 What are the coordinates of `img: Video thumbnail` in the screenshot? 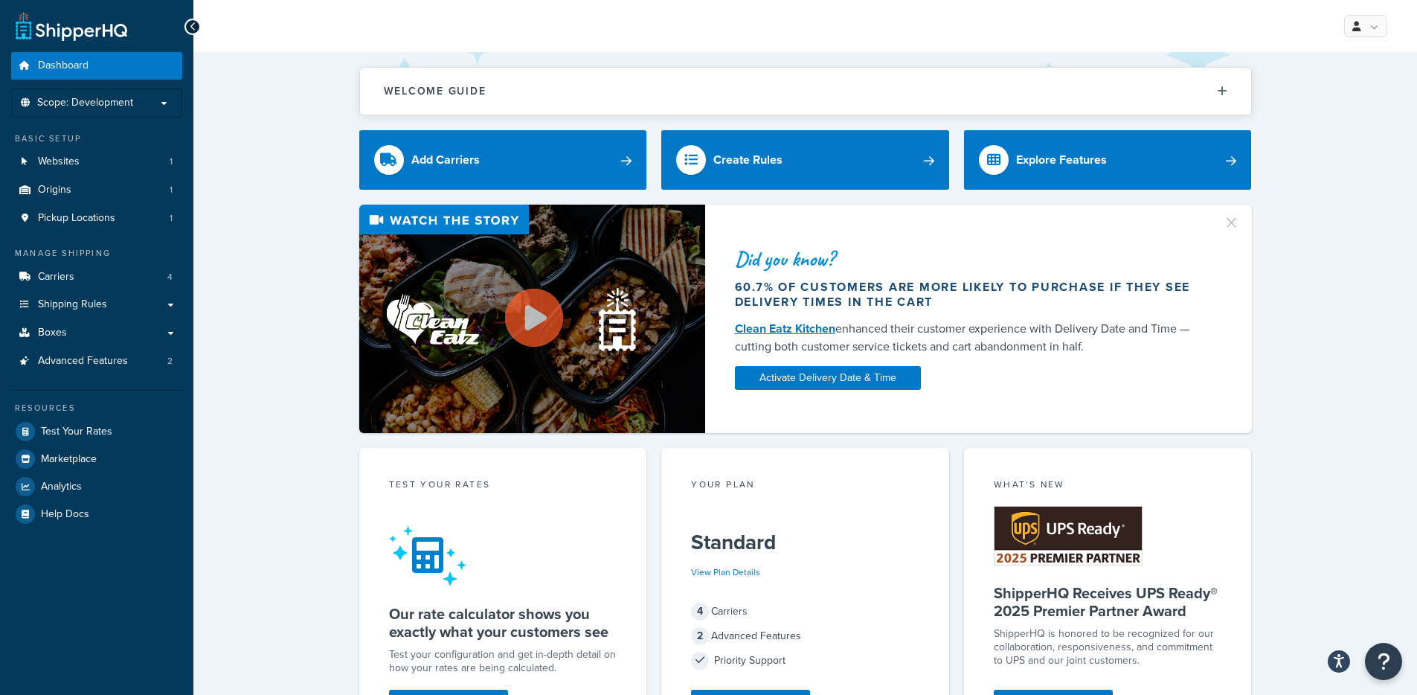 It's located at (532, 318).